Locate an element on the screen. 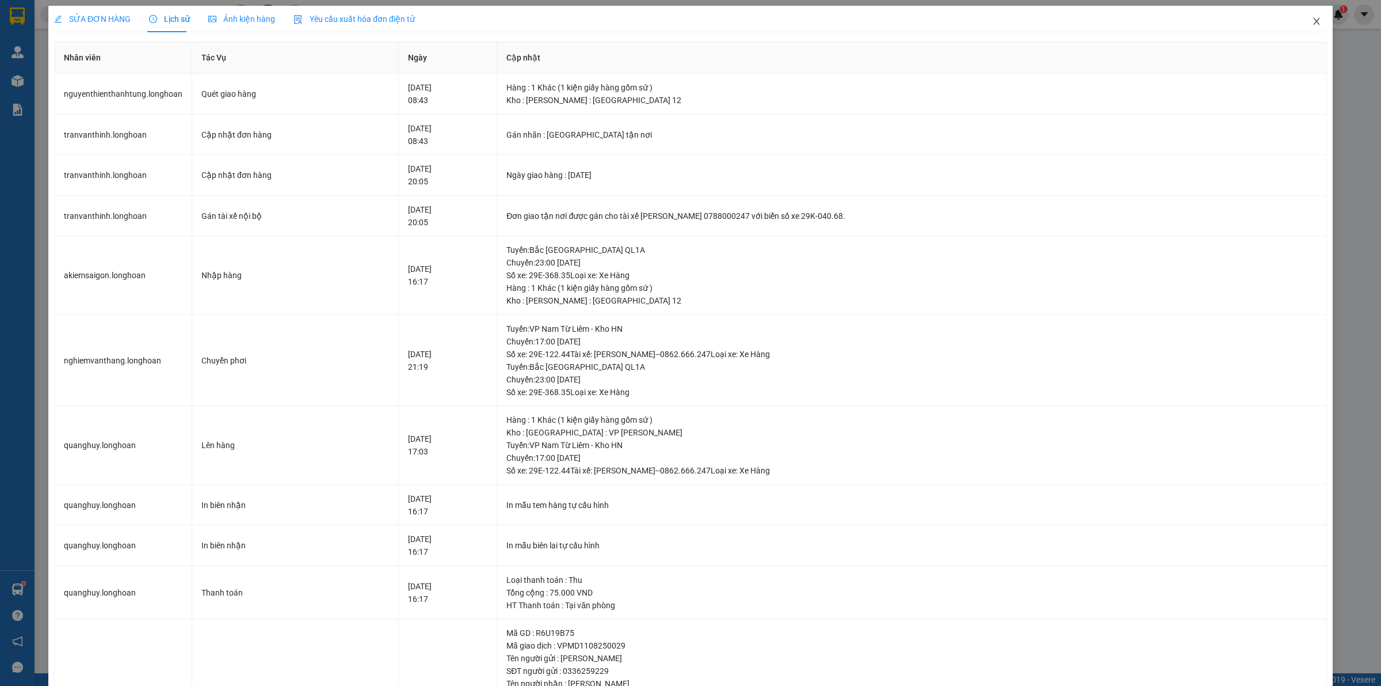  td: akiemsaigon.longhoan is located at coordinates (123, 275).